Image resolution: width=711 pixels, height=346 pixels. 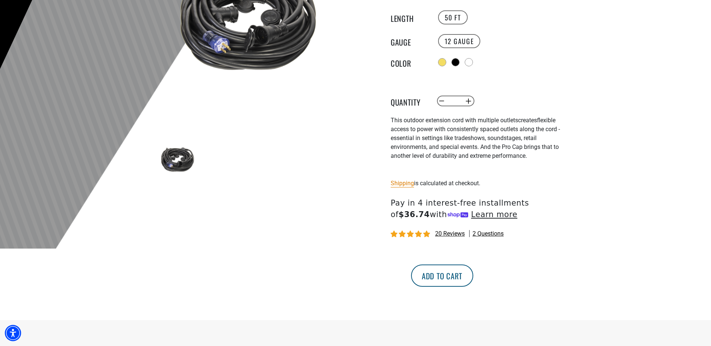 I want to click on legend: Color, so click(x=409, y=62).